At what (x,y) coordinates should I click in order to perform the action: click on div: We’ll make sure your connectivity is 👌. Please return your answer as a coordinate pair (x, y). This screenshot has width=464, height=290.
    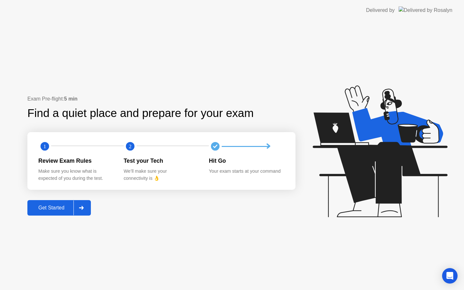
    Looking at the image, I should click on (161, 175).